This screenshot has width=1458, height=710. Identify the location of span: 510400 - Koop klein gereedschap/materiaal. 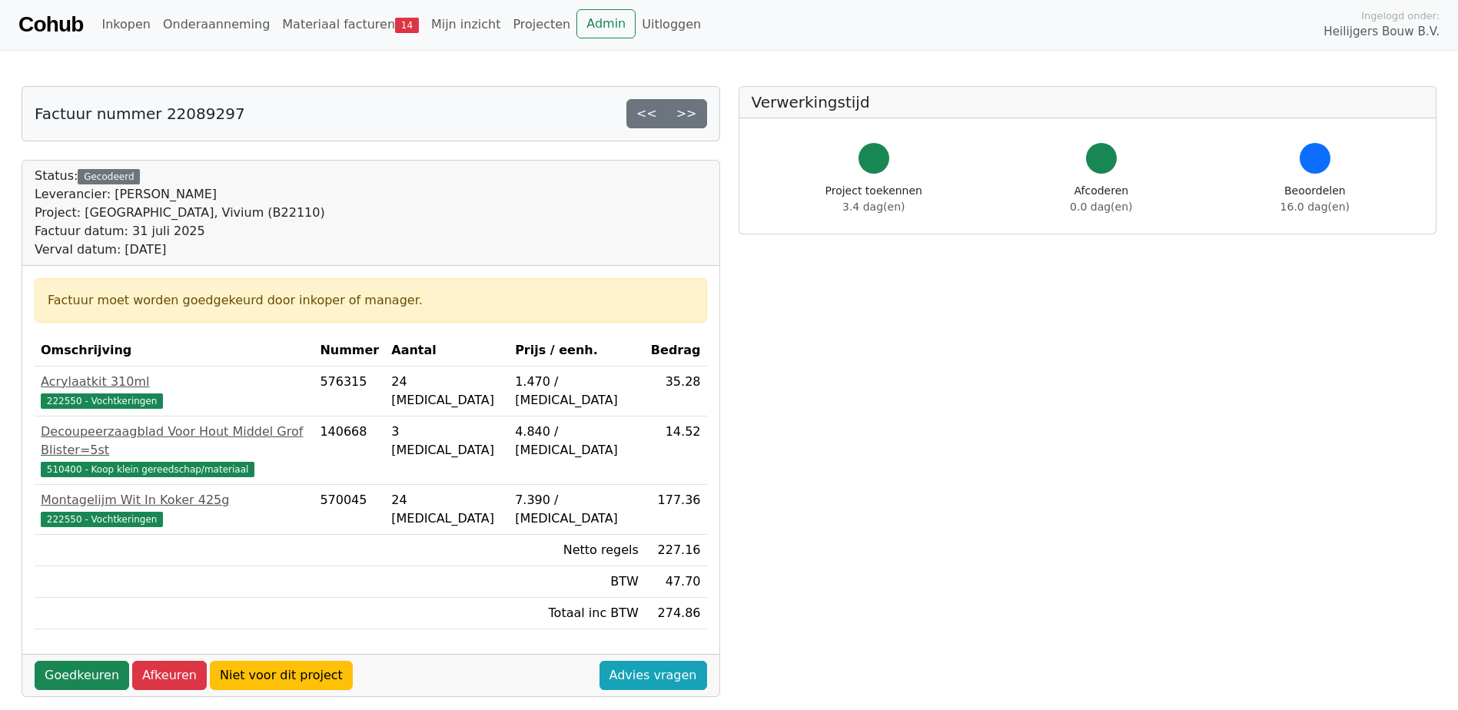
(148, 470).